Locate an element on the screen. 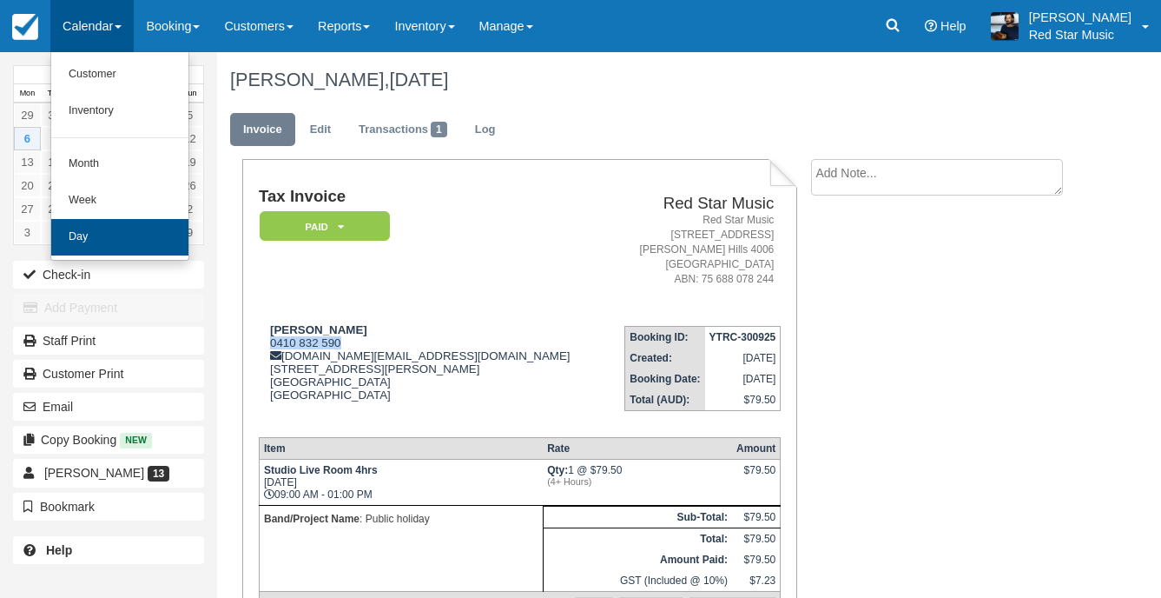  h2: Red Star Music is located at coordinates (693, 203).